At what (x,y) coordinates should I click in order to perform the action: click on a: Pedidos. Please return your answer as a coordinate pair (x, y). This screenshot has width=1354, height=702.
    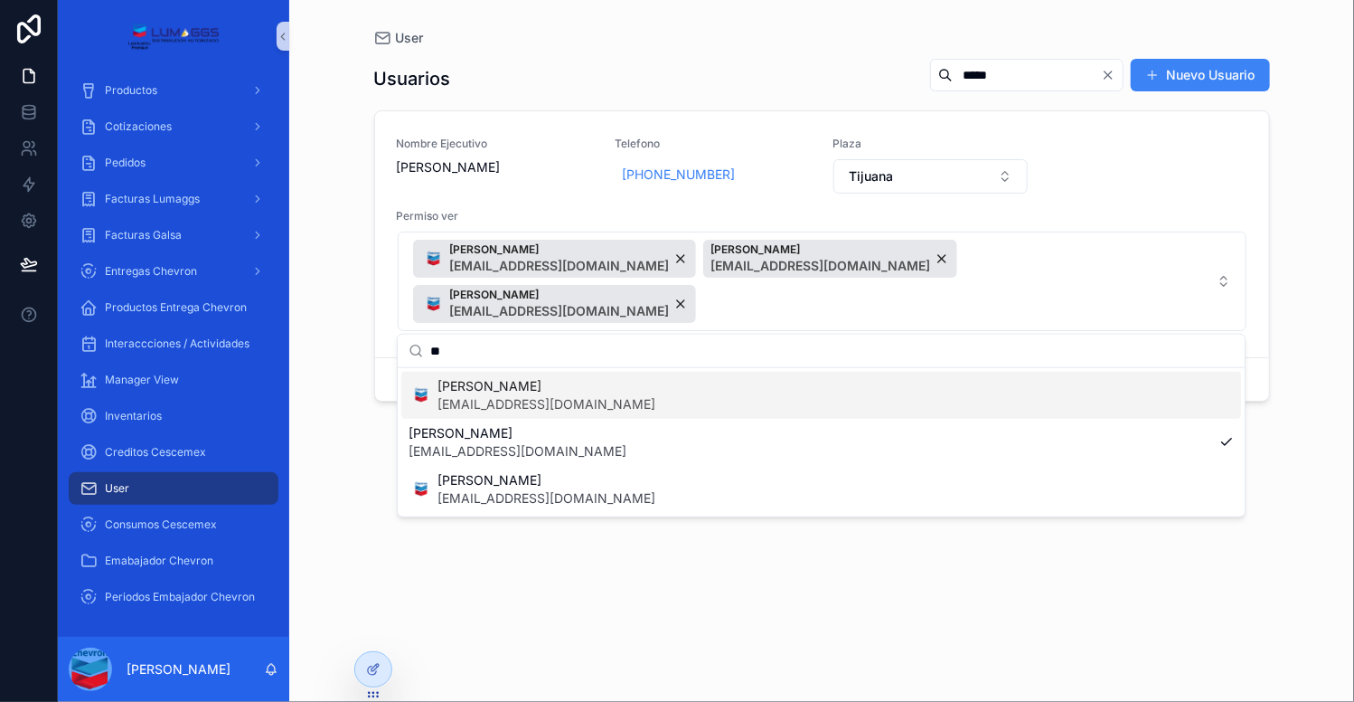
    Looking at the image, I should click on (174, 163).